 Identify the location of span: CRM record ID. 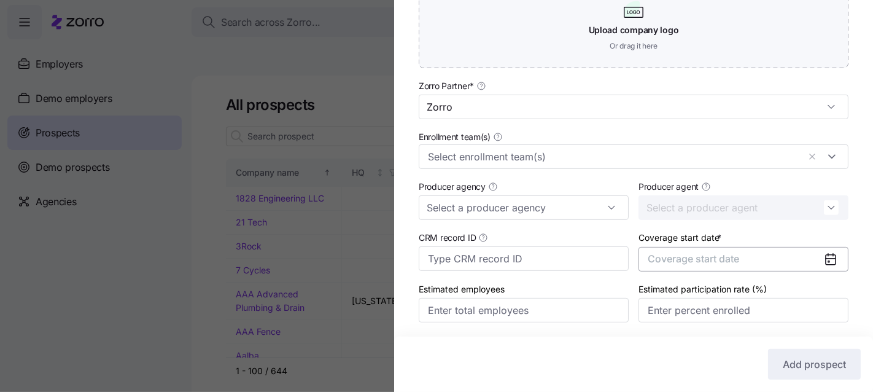
(447, 238).